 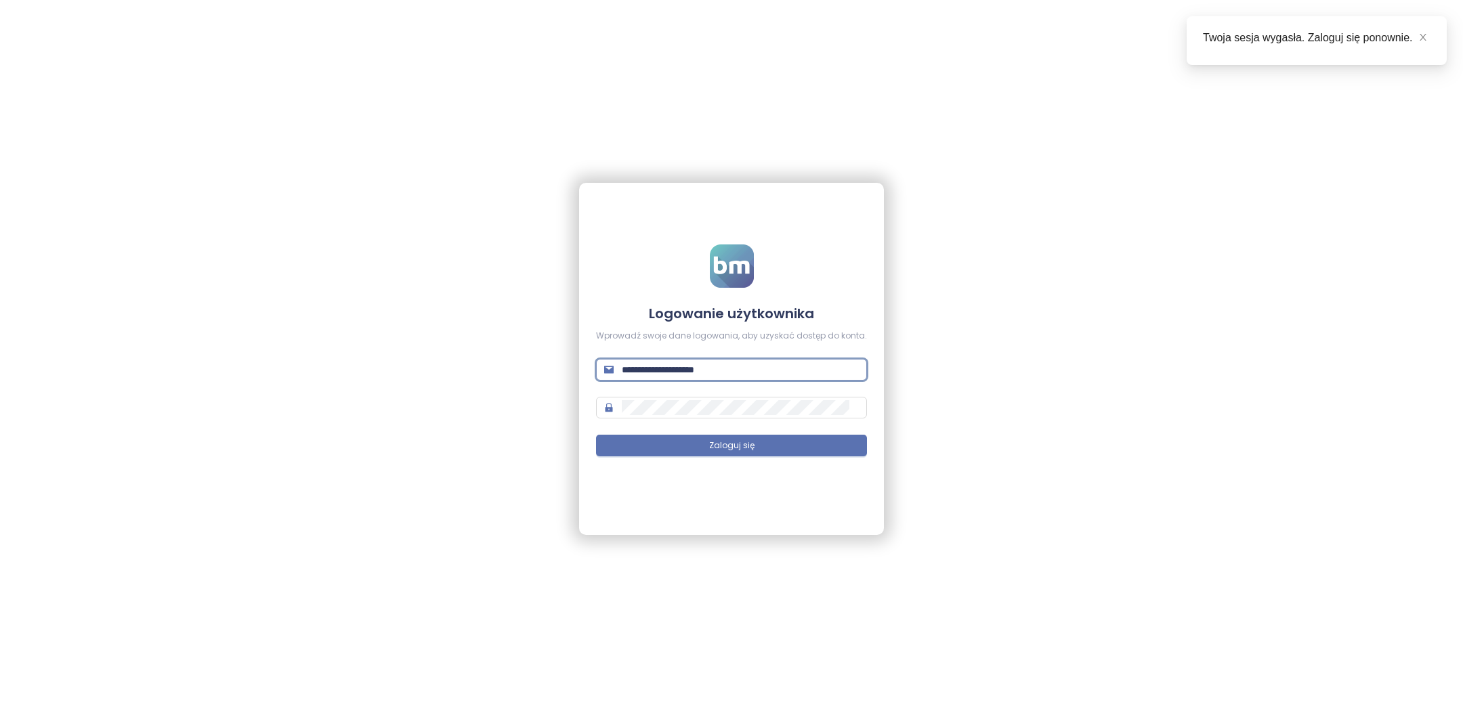 I want to click on button: Zaloguj się, so click(x=731, y=446).